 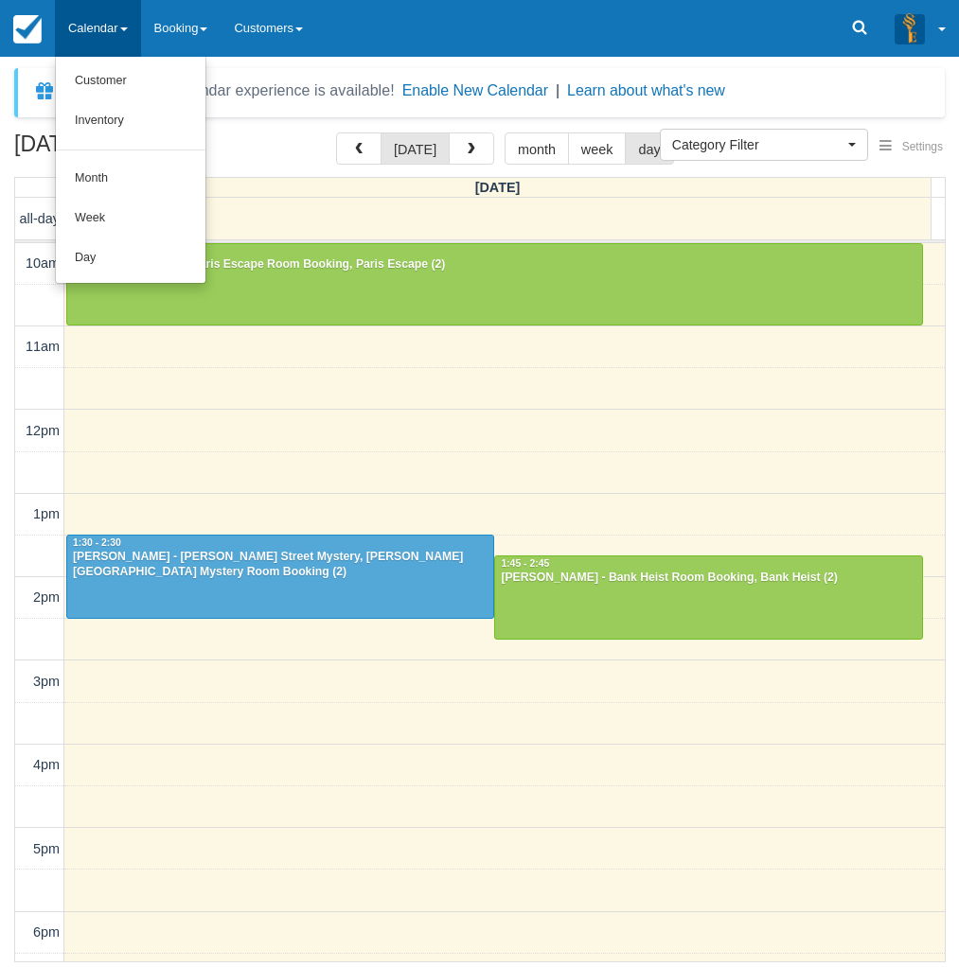 What do you see at coordinates (46, 932) in the screenshot?
I see `span: 6pm` at bounding box center [46, 932].